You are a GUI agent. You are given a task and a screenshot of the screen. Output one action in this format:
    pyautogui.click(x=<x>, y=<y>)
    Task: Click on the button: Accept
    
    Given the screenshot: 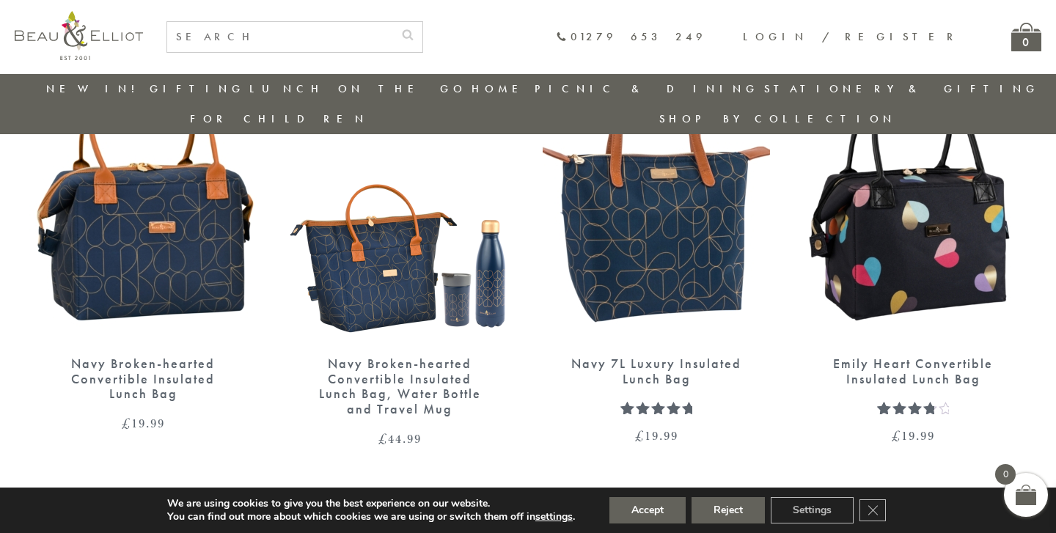 What is the action you would take?
    pyautogui.click(x=648, y=510)
    